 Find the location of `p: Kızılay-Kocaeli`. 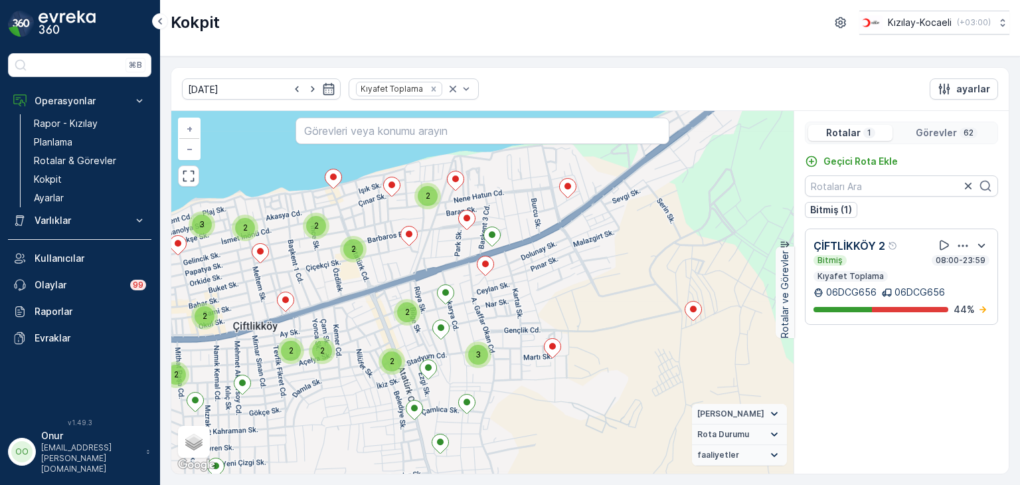

p: Kızılay-Kocaeli is located at coordinates (920, 23).